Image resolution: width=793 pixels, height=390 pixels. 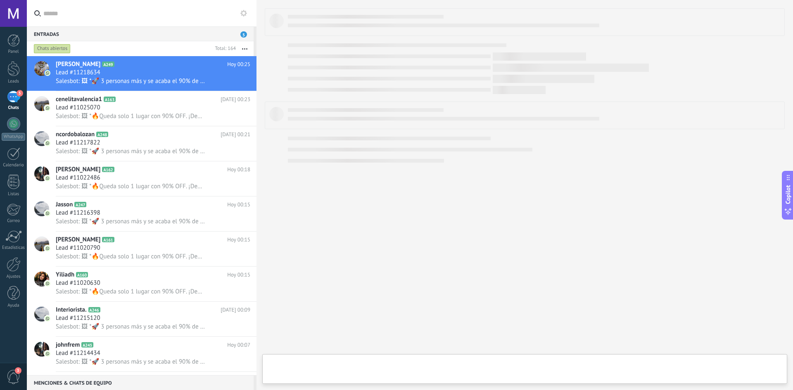 What do you see at coordinates (78, 73) in the screenshot?
I see `span: Lead #11218634` at bounding box center [78, 73].